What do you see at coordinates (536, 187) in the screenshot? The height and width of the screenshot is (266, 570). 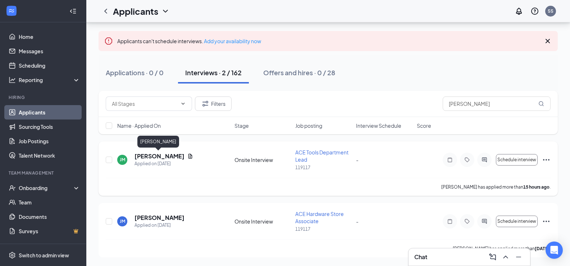 I see `b: 15 hours ago` at bounding box center [536, 187].